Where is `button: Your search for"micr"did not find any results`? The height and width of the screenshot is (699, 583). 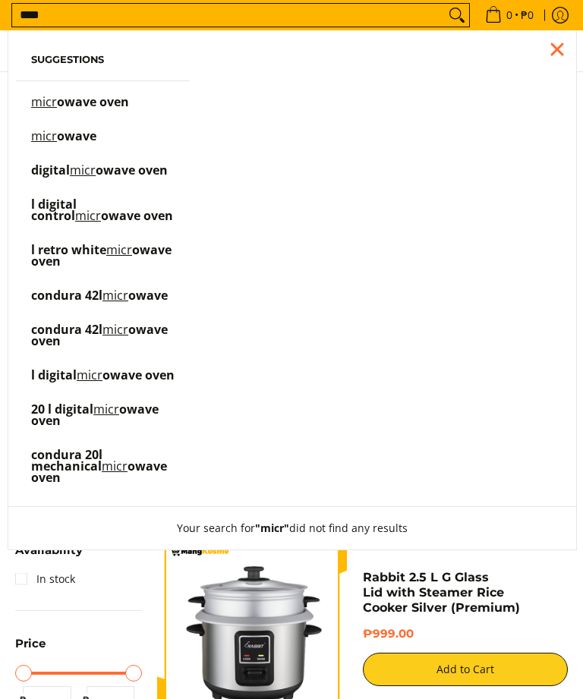
button: Your search for"micr"did not find any results is located at coordinates (292, 528).